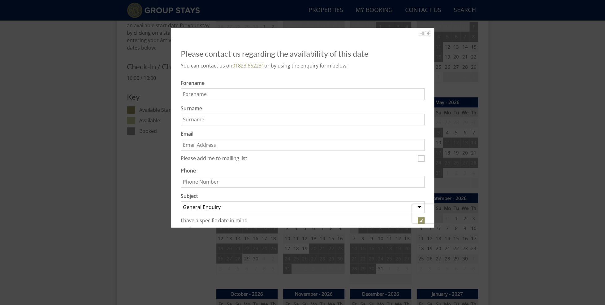 The image size is (605, 305). Describe the element at coordinates (303, 196) in the screenshot. I see `label: Subject` at that location.